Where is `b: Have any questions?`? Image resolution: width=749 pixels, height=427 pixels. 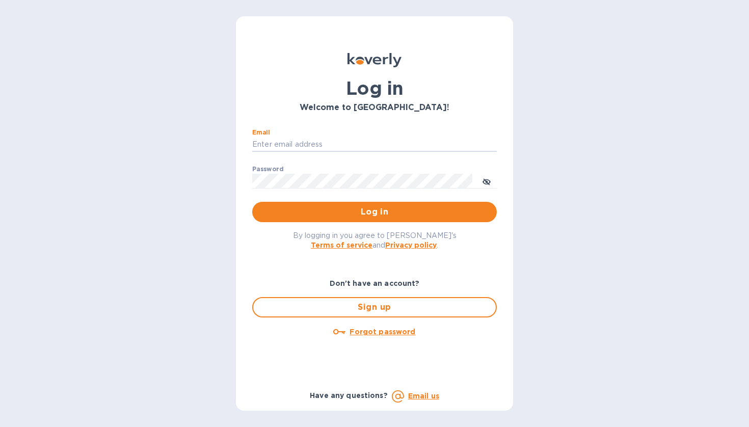
b: Have any questions? is located at coordinates (349, 395).